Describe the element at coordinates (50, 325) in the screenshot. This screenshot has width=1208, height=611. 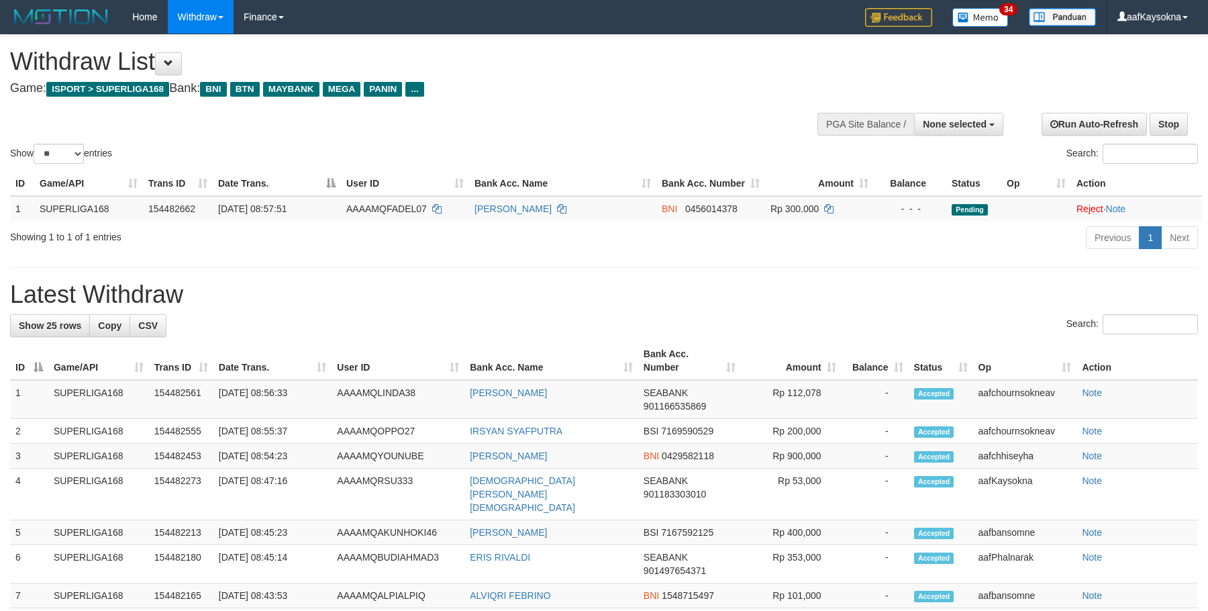
I see `a: Show 25 rows` at that location.